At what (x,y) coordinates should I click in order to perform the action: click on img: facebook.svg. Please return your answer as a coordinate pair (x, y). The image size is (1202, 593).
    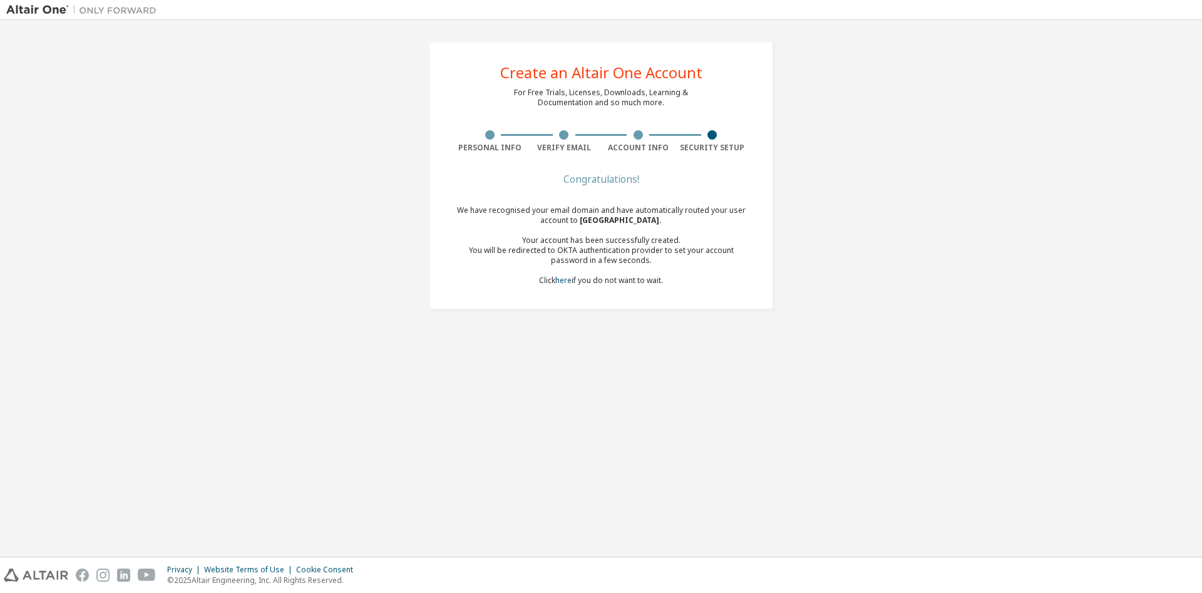
    Looking at the image, I should click on (82, 575).